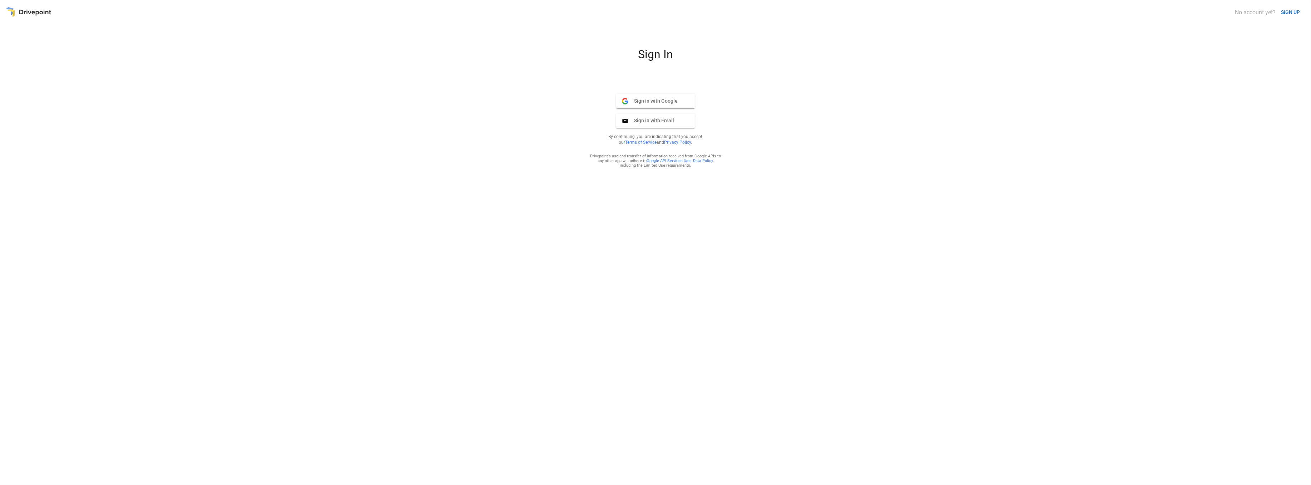 This screenshot has width=1311, height=485. What do you see at coordinates (656, 121) in the screenshot?
I see `button: Sign in with Email` at bounding box center [656, 121].